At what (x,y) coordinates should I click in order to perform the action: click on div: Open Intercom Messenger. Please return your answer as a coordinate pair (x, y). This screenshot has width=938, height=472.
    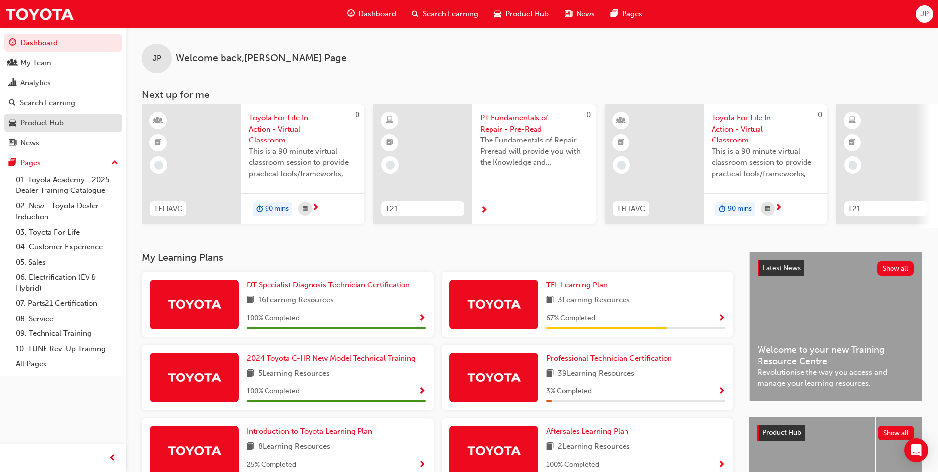
    Looking at the image, I should click on (916, 450).